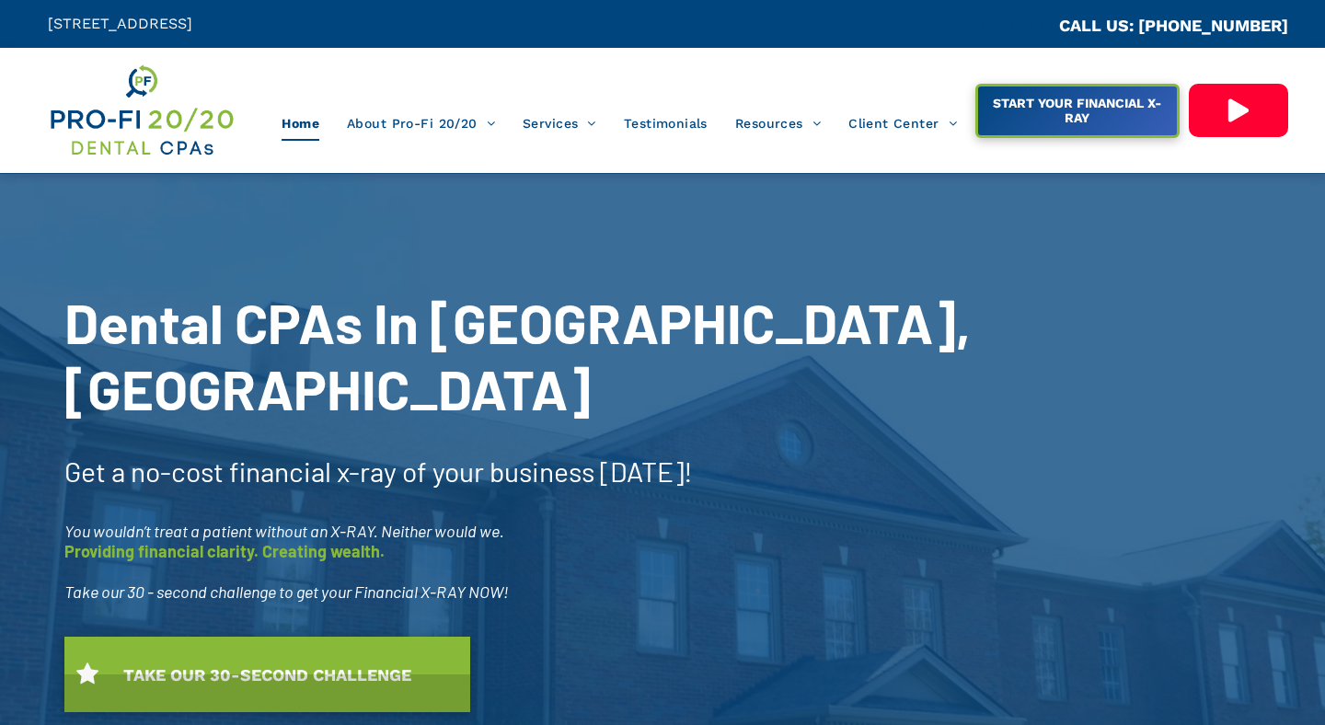 The height and width of the screenshot is (725, 1325). I want to click on span: Take our 30 - second challenge to get your Financial X-RAY NOW!, so click(286, 592).